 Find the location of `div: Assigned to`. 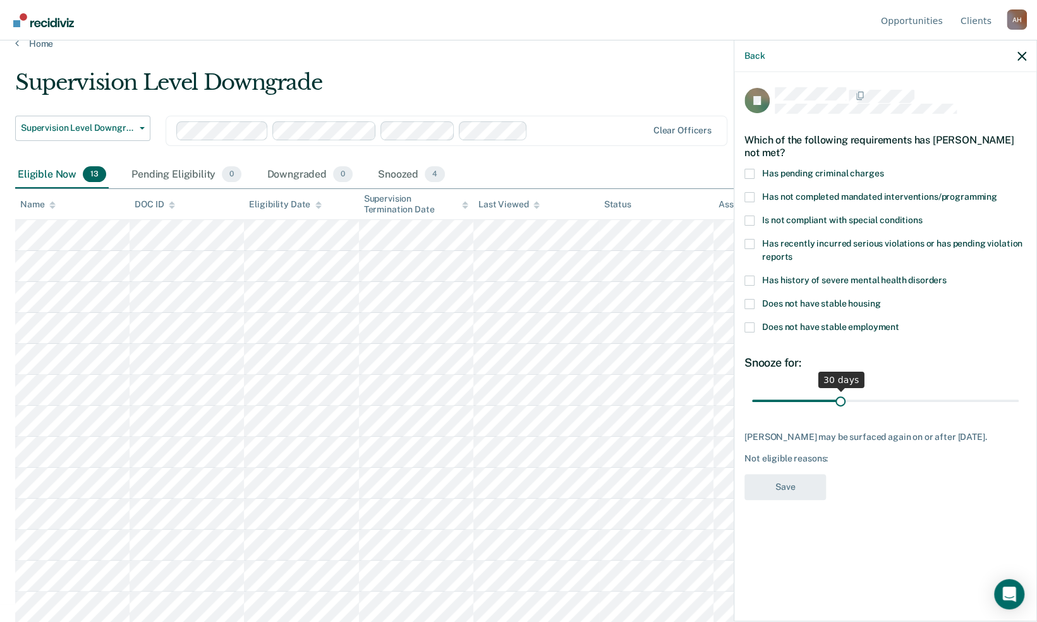

div: Assigned to is located at coordinates (748, 204).